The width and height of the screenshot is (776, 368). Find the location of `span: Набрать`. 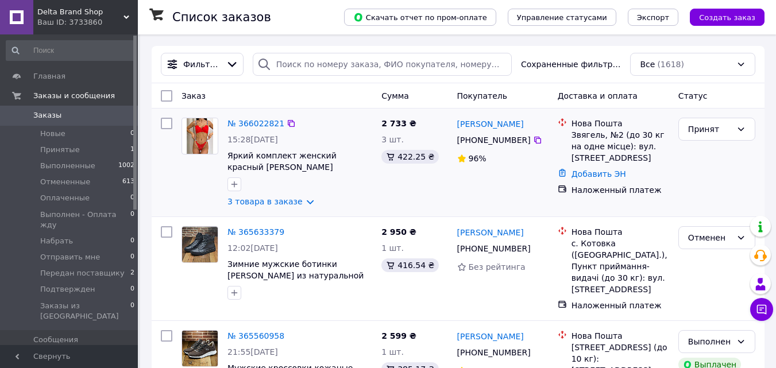

span: Набрать is located at coordinates (56, 241).